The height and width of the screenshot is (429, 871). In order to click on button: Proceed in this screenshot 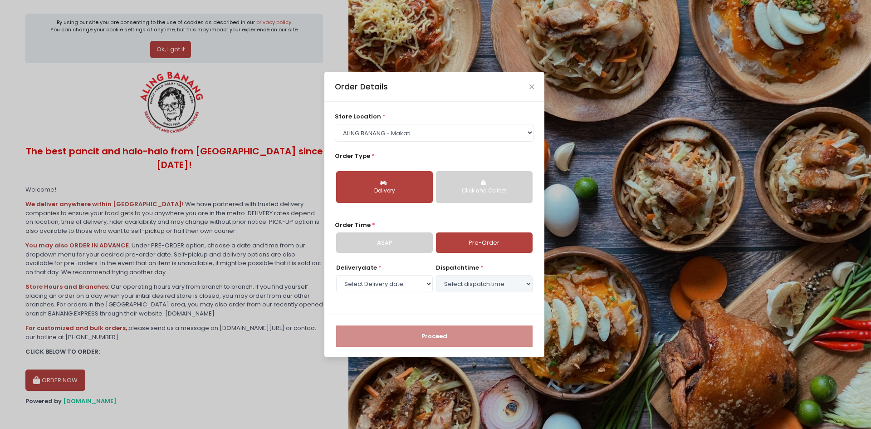, I will do `click(434, 336)`.